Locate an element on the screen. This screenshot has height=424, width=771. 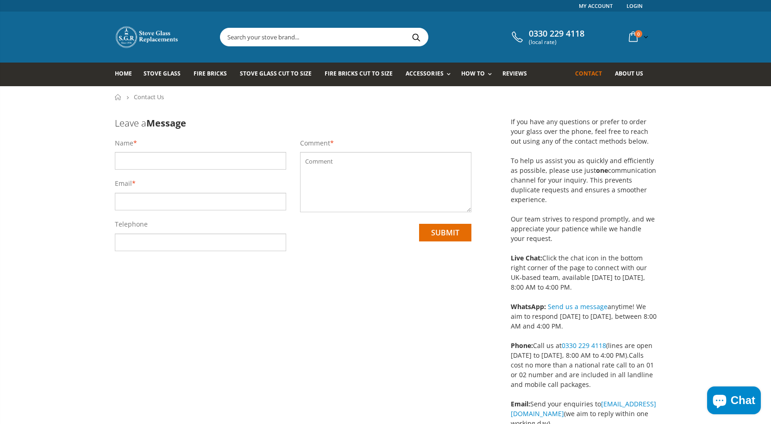
a: Send us a message is located at coordinates (578, 306).